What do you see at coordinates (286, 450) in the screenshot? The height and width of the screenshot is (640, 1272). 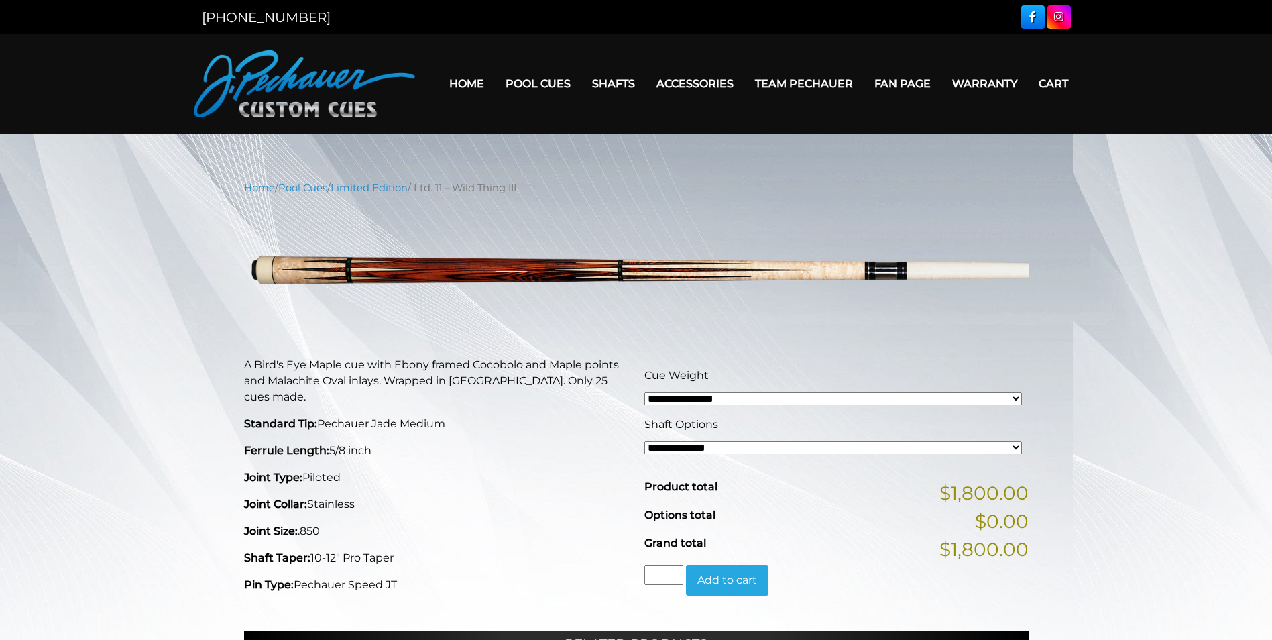 I see `strong: Ferrule Length:` at bounding box center [286, 450].